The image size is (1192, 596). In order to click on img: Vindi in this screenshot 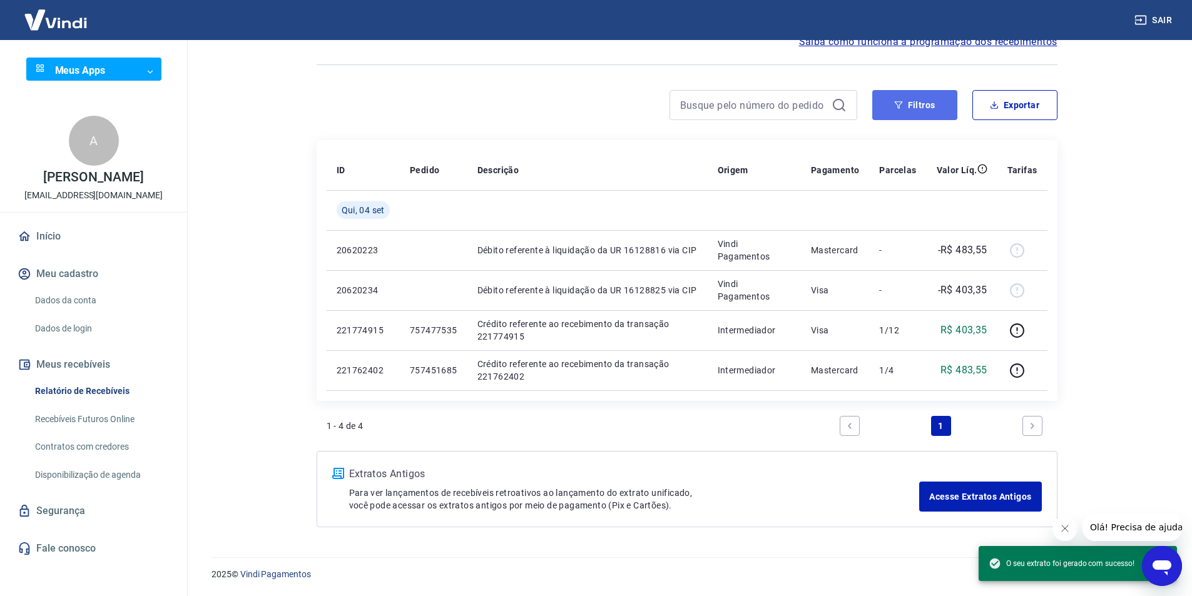, I will do `click(56, 19)`.